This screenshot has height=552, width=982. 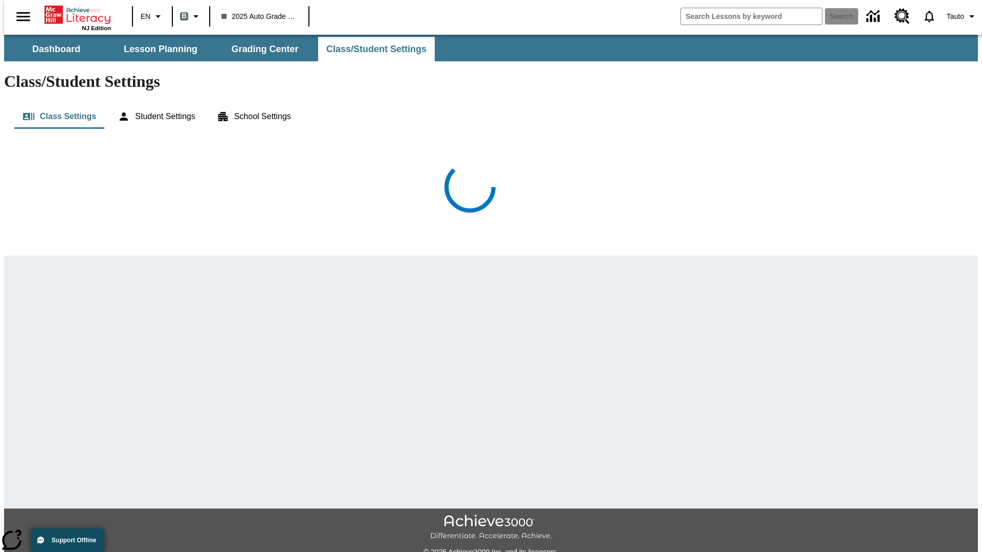 What do you see at coordinates (78, 15) in the screenshot?
I see `a: Home` at bounding box center [78, 15].